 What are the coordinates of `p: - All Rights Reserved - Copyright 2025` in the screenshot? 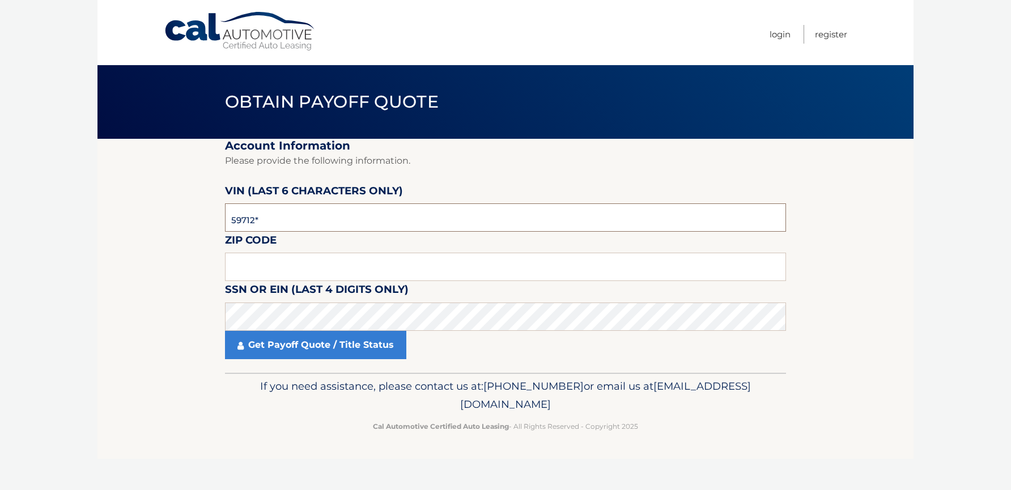 It's located at (505, 426).